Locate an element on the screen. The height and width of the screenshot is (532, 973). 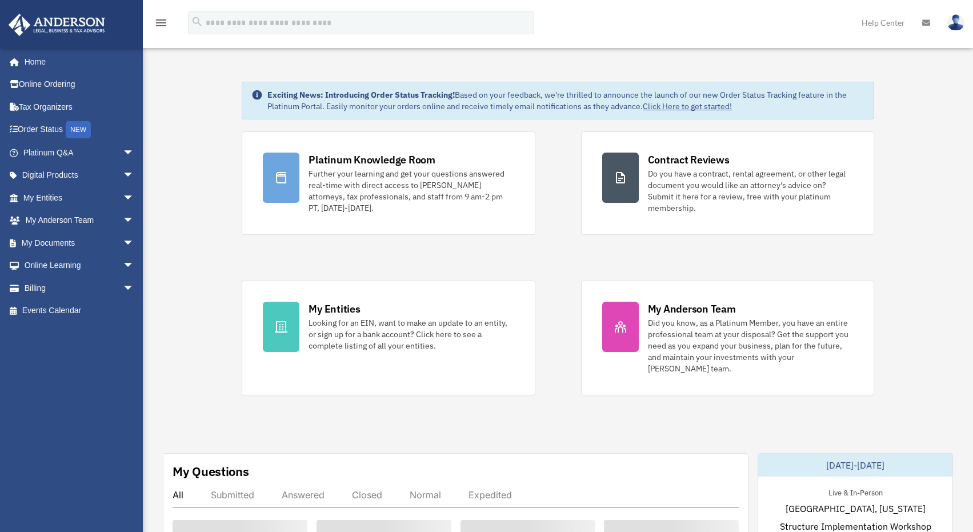
a: Events Calendar is located at coordinates (79, 311).